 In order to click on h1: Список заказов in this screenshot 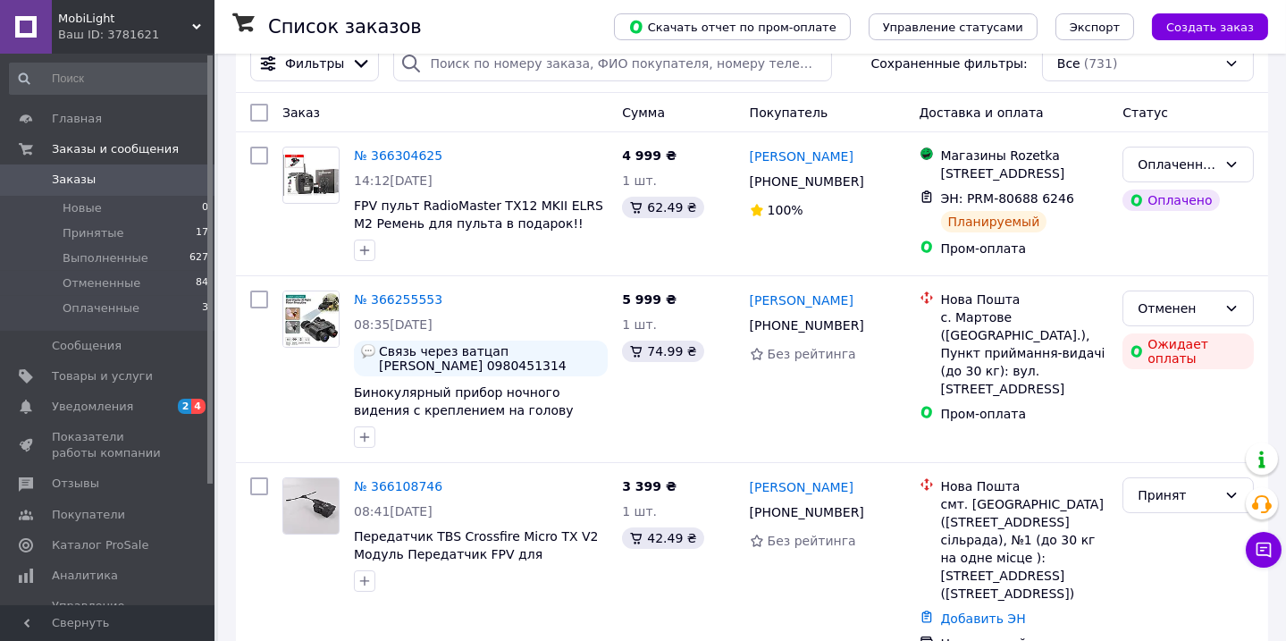, I will do `click(345, 27)`.